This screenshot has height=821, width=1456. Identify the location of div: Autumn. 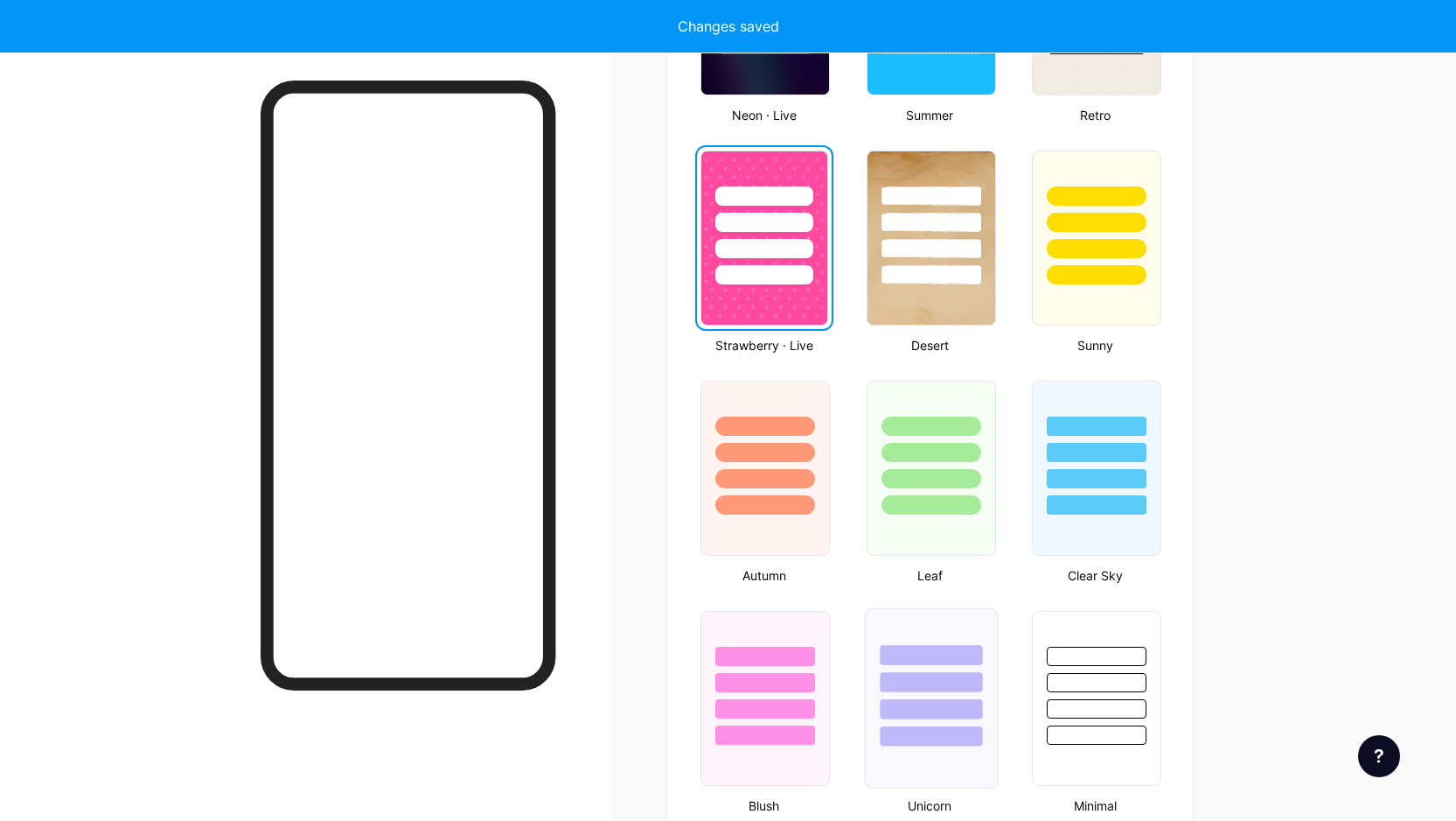
(763, 575).